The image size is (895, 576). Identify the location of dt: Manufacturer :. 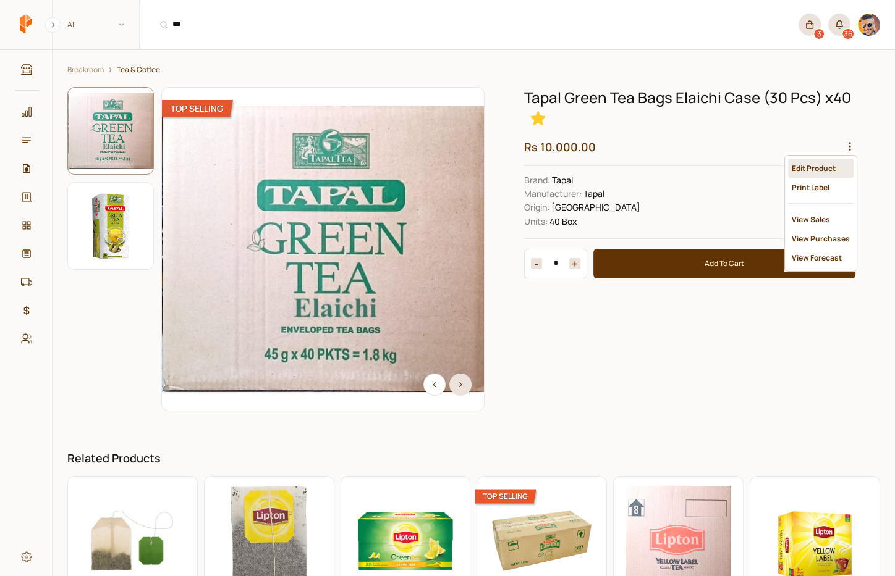
(552, 194).